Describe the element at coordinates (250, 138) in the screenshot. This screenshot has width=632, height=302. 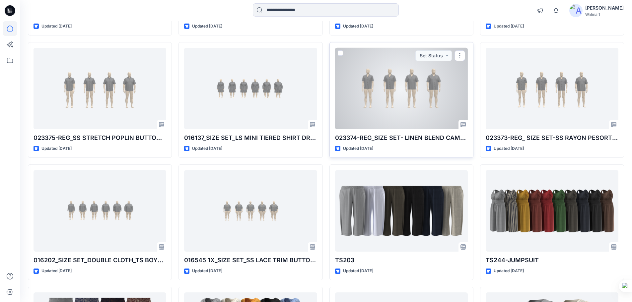
I see `p: 016137_SIZE SET_LS MINI TIERED SHIRT DRESS` at that location.